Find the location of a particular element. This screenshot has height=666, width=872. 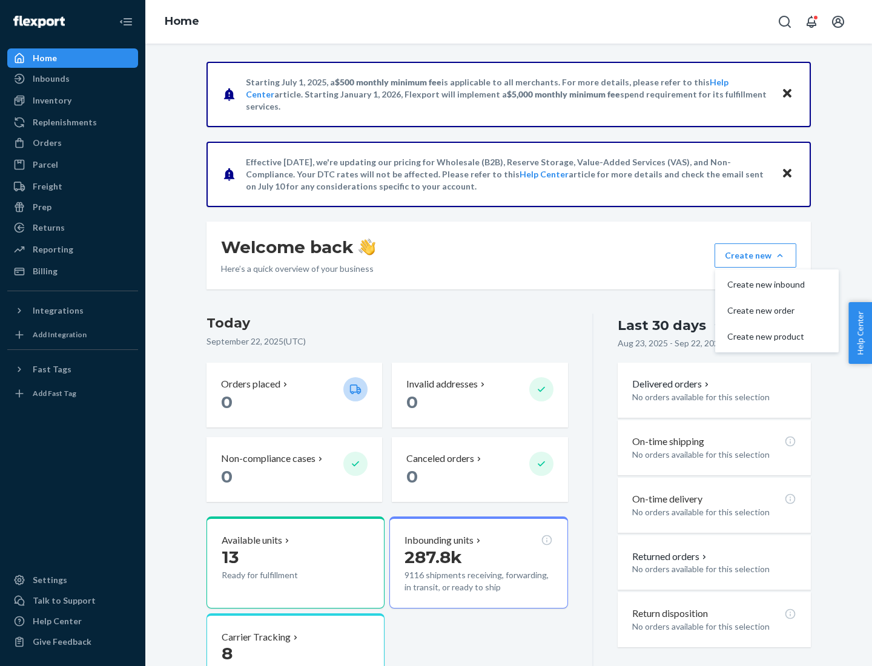

div: Help Center is located at coordinates (57, 621).